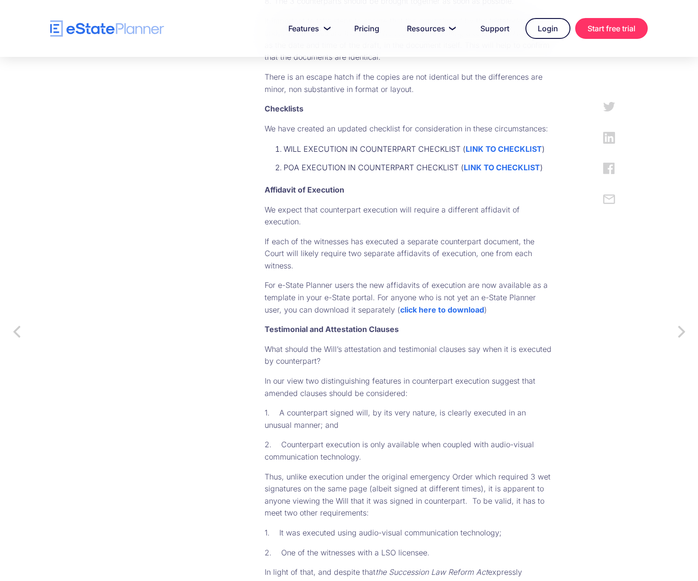 The image size is (698, 581). What do you see at coordinates (408, 216) in the screenshot?
I see `p: We expect that counterpart execution will require a different affidavit of execution.` at bounding box center [408, 216].